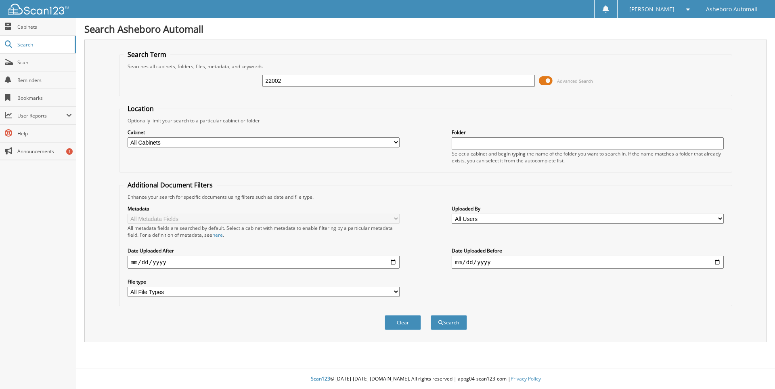 The width and height of the screenshot is (775, 389). I want to click on span: Bookmarks, so click(44, 98).